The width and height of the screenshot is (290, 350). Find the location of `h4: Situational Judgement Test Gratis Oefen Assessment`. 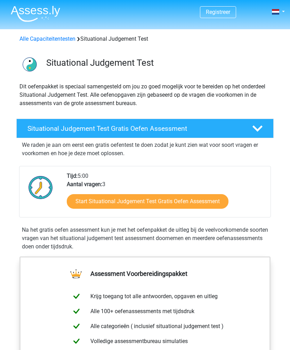

h4: Situational Judgement Test Gratis Oefen Assessment is located at coordinates (135, 129).